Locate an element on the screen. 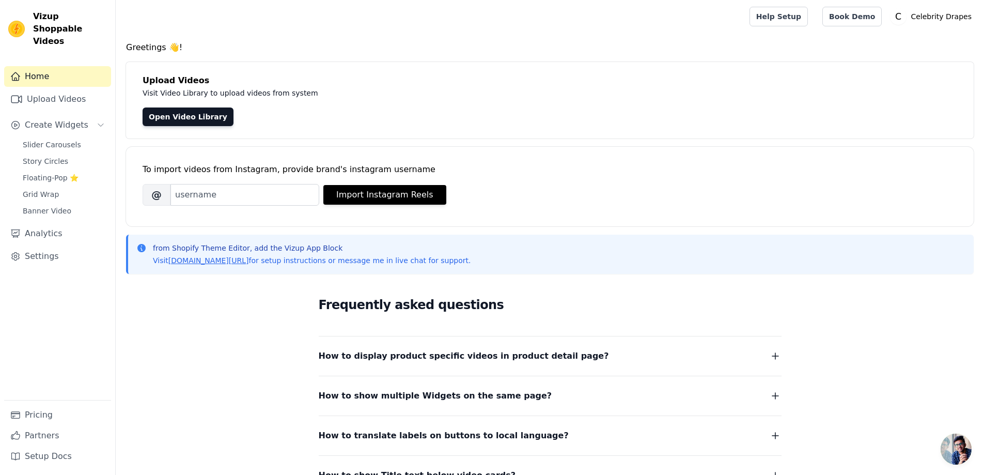 Image resolution: width=984 pixels, height=475 pixels. div: Open chat is located at coordinates (957, 449).